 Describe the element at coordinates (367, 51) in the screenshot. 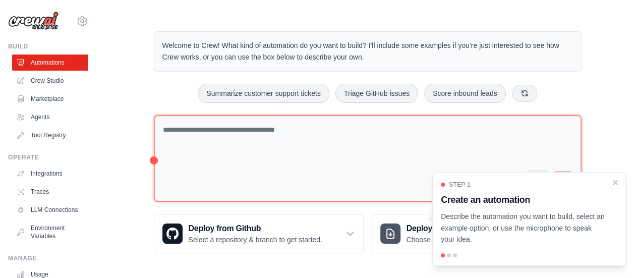

I see `p: Welcome to Crew! What kind of automation do you want to build? I'll include some examples if you'...` at that location.